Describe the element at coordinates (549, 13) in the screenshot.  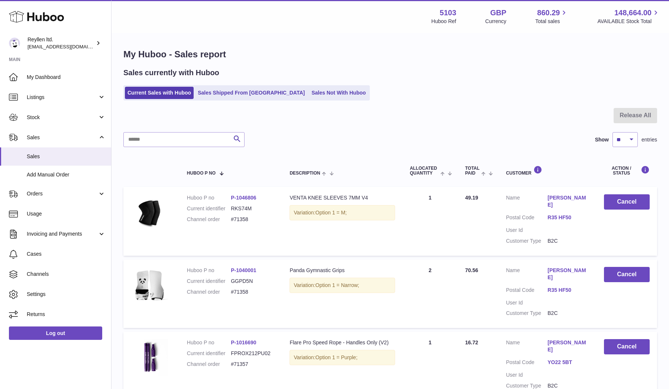
I see `span: 860.29` at that location.